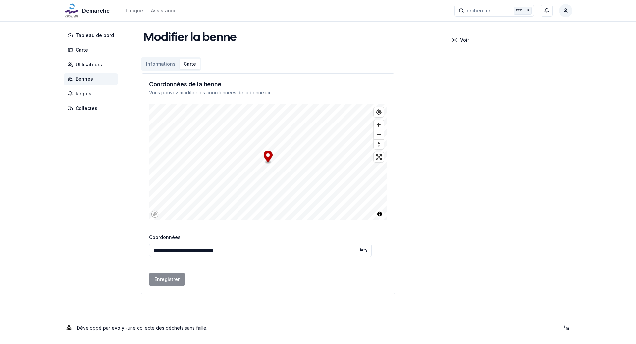 The height and width of the screenshot is (344, 636). What do you see at coordinates (155, 214) in the screenshot?
I see `a: Mapbox logo` at bounding box center [155, 214].